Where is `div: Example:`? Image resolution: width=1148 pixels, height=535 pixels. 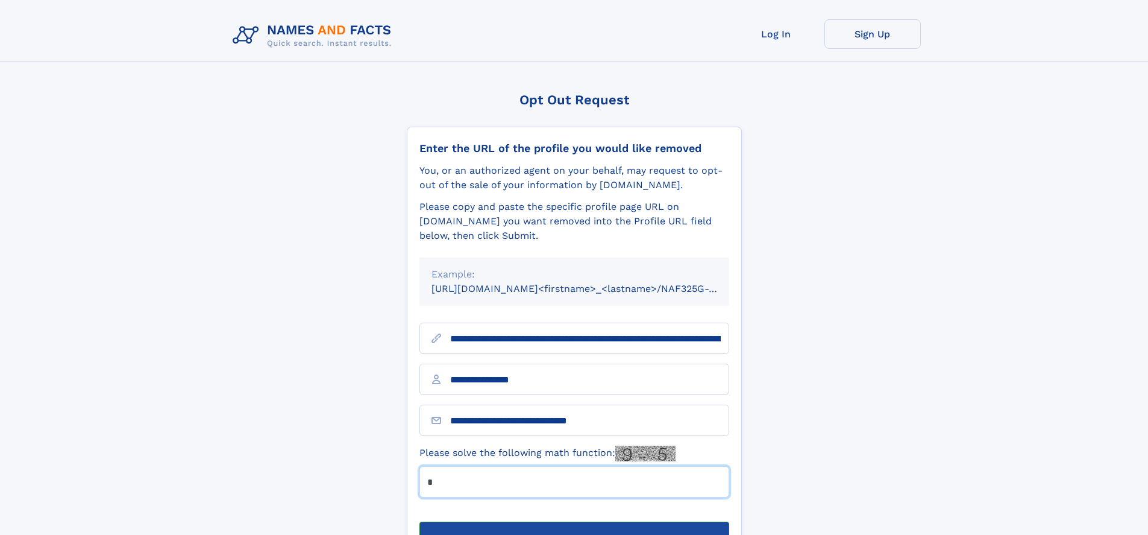
div: Example: is located at coordinates (575, 274).